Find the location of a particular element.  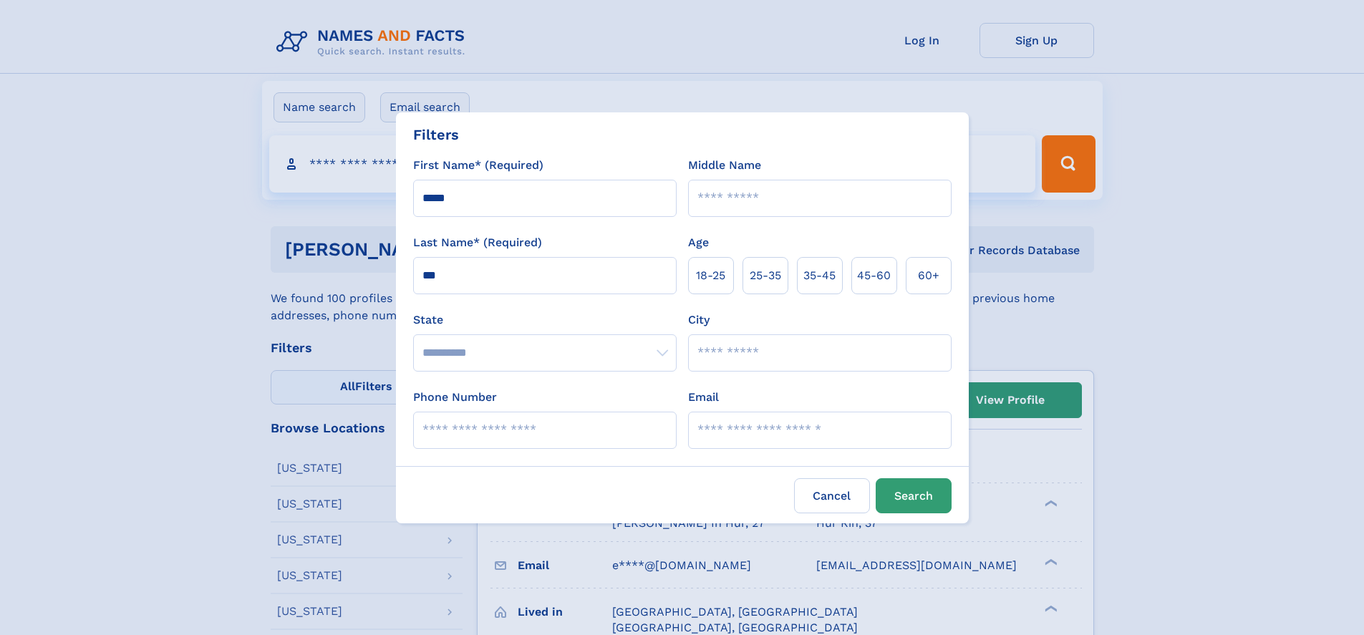

button: Search is located at coordinates (914, 496).